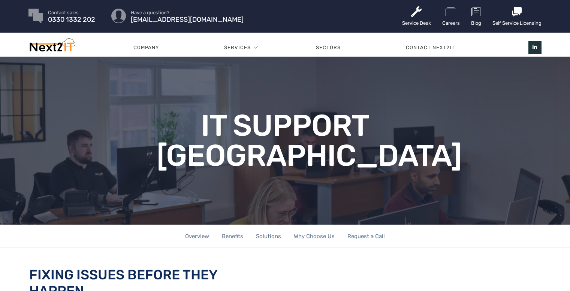 The height and width of the screenshot is (291, 570). What do you see at coordinates (314, 236) in the screenshot?
I see `a: Why Choose Us` at bounding box center [314, 236].